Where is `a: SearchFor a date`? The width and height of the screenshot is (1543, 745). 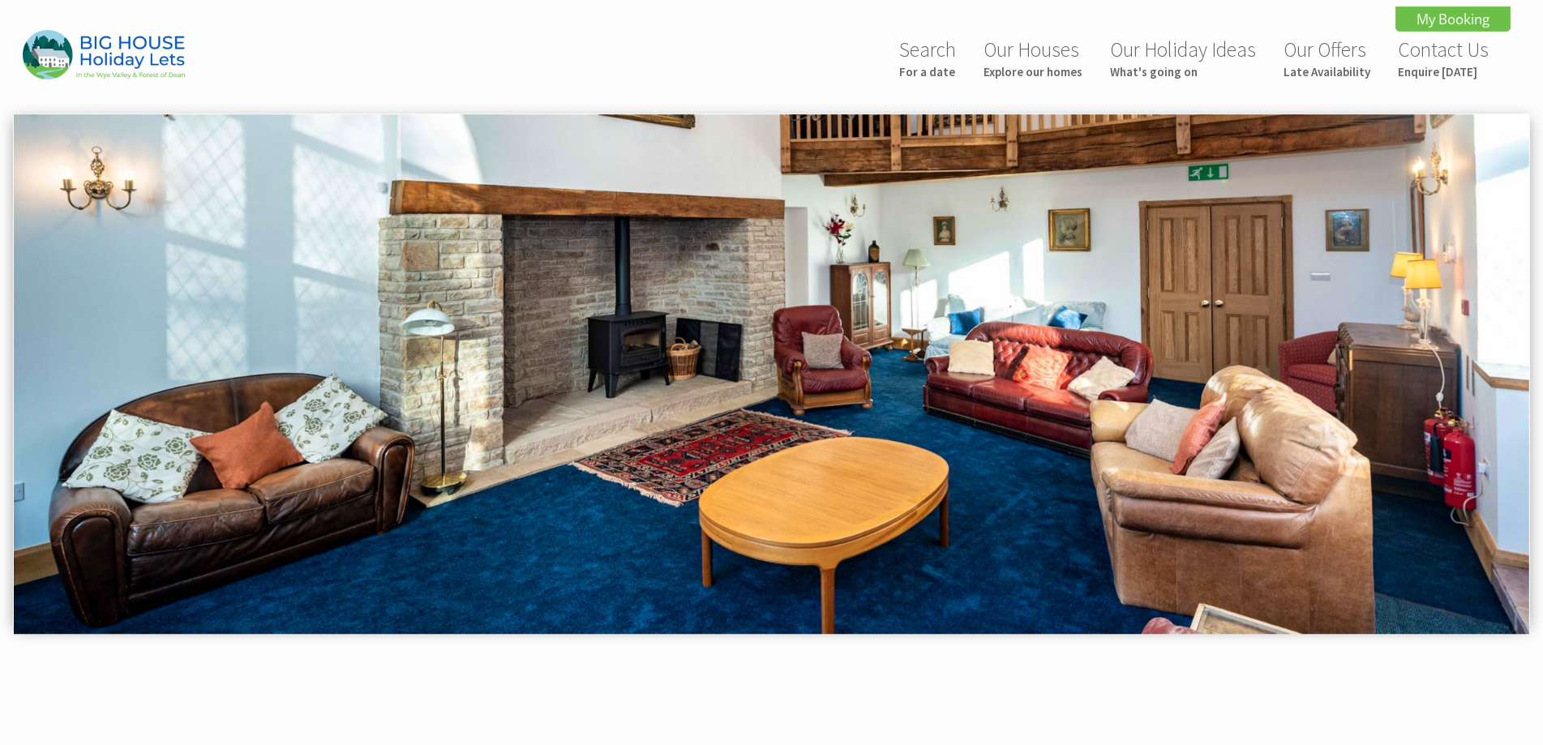 a: SearchFor a date is located at coordinates (927, 58).